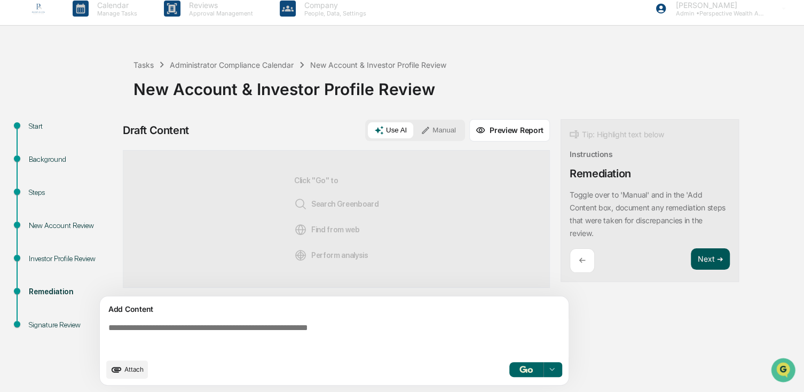 The image size is (804, 392). Describe the element at coordinates (188, 91) in the screenshot. I see `button: Start new chat` at that location.